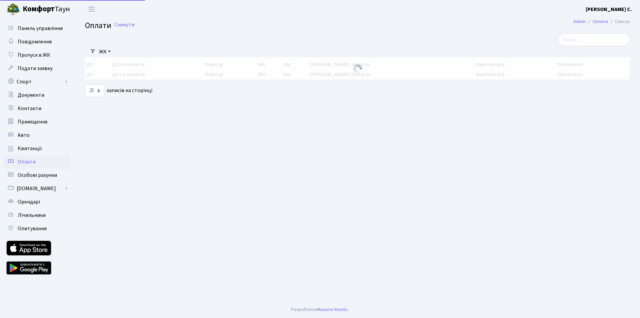 This screenshot has height=318, width=640. What do you see at coordinates (358, 69) in the screenshot?
I see `img: Обробка...` at bounding box center [358, 69].